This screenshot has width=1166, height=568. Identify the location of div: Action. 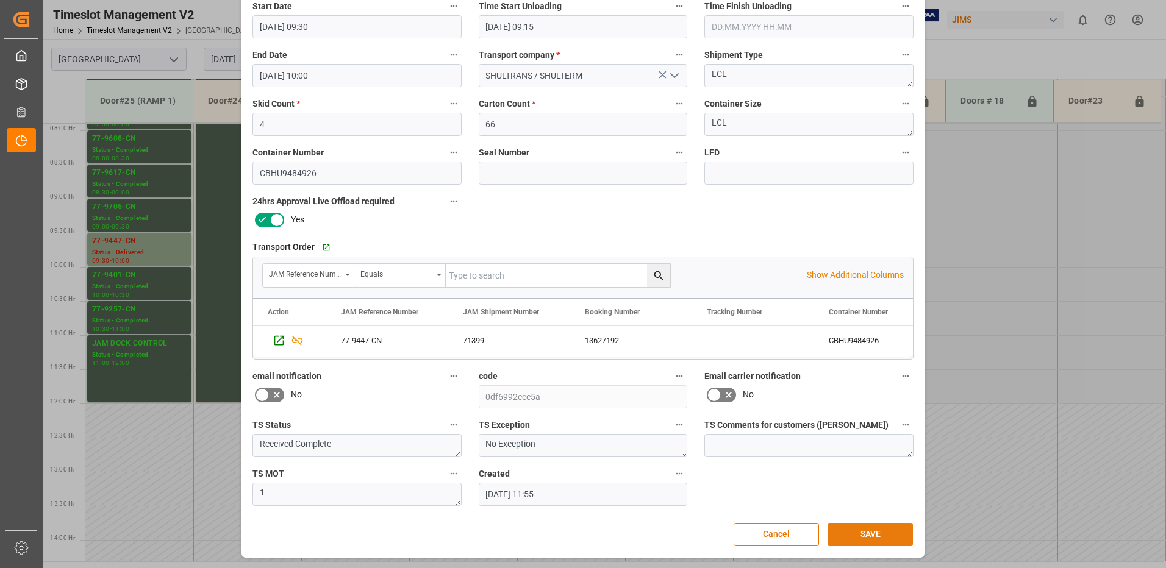
(278, 312).